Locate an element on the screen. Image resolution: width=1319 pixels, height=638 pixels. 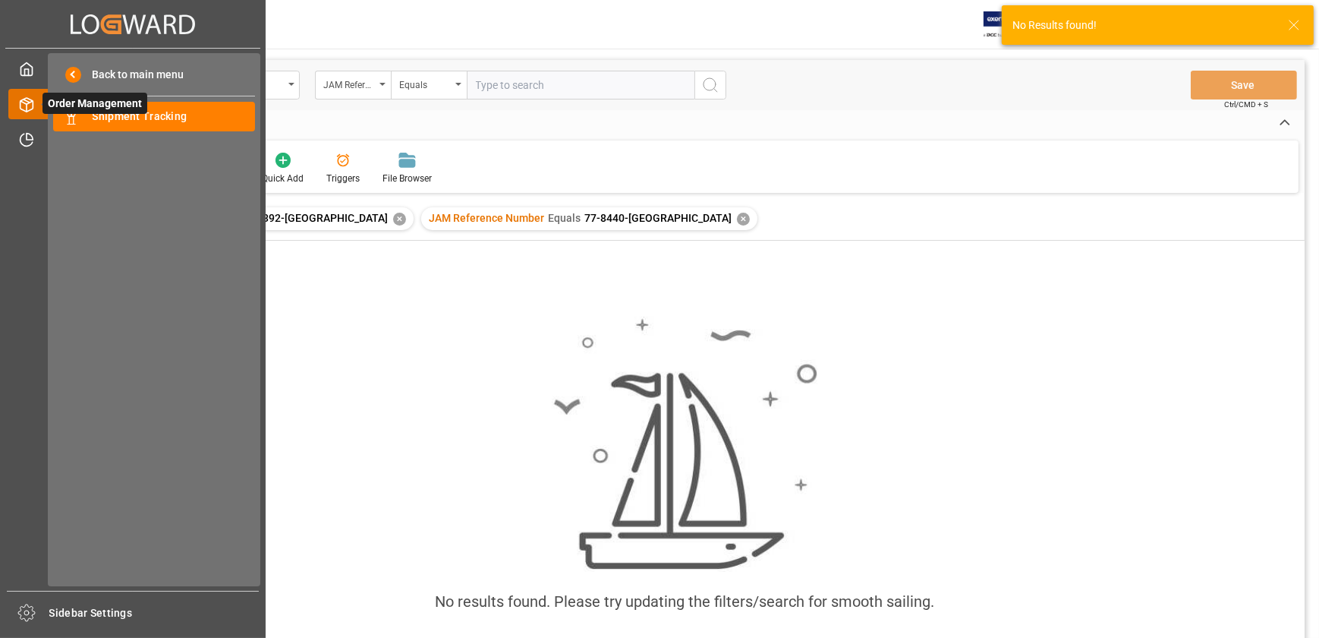
div: File Browser is located at coordinates (407, 178).